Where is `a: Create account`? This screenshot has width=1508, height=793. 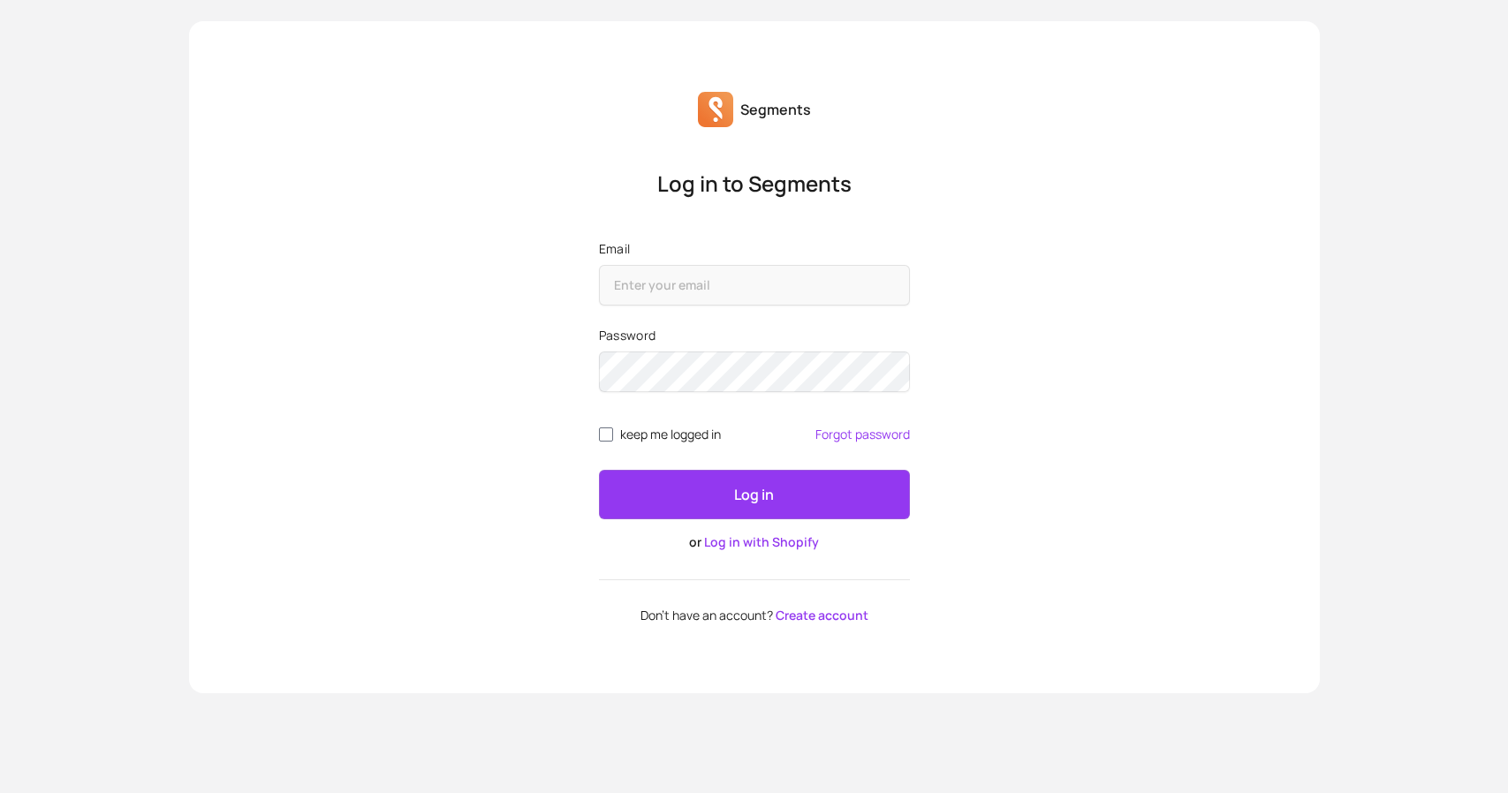 a: Create account is located at coordinates (821, 615).